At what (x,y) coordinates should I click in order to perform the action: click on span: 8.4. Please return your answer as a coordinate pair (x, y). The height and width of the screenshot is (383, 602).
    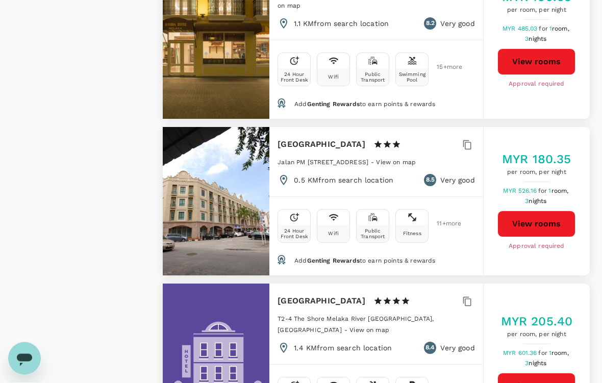
    Looking at the image, I should click on (430, 348).